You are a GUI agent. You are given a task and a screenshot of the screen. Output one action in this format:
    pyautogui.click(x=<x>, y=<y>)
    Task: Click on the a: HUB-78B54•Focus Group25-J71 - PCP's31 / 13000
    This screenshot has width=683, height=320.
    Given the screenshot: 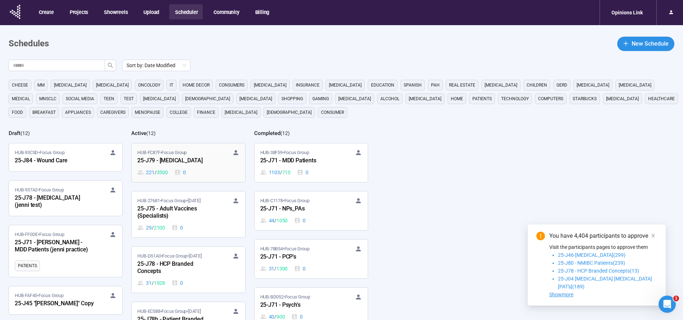 What is the action you would take?
    pyautogui.click(x=311, y=259)
    